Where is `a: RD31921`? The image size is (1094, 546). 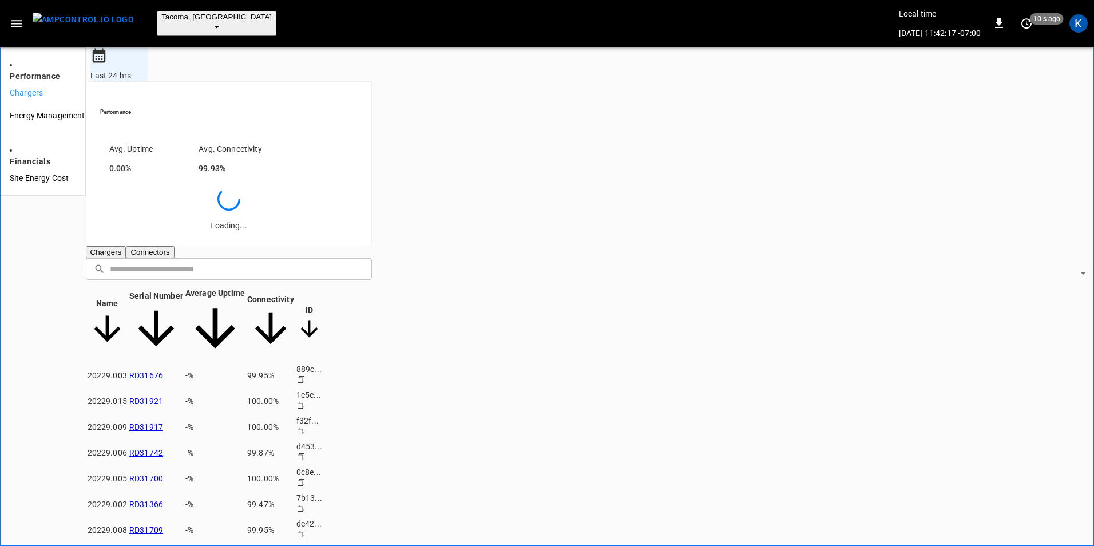
a: RD31921 is located at coordinates (146, 401).